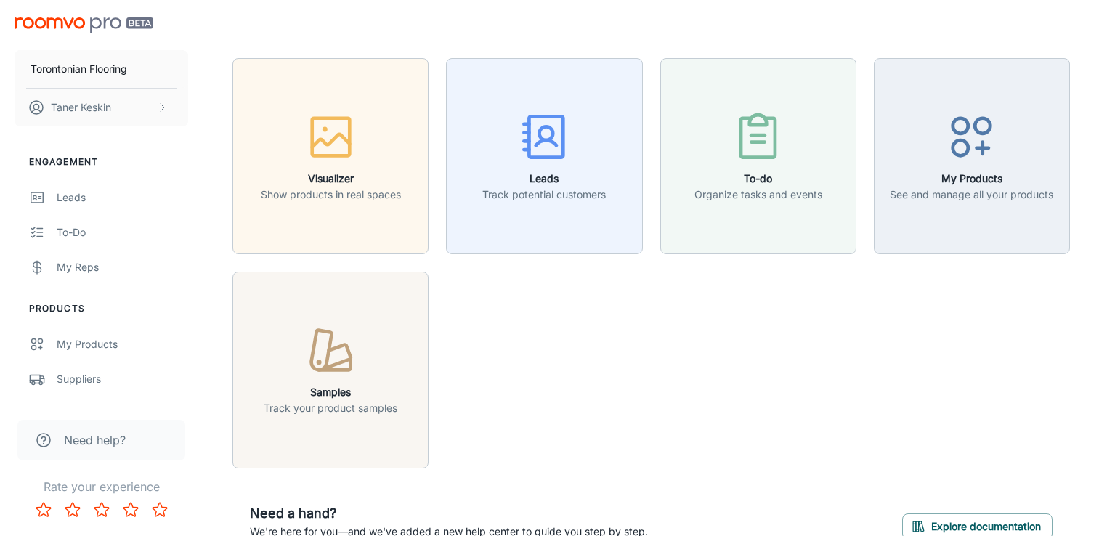 The height and width of the screenshot is (536, 1099). What do you see at coordinates (972, 156) in the screenshot?
I see `button: My ProductsSee and manage all your products` at bounding box center [972, 156].